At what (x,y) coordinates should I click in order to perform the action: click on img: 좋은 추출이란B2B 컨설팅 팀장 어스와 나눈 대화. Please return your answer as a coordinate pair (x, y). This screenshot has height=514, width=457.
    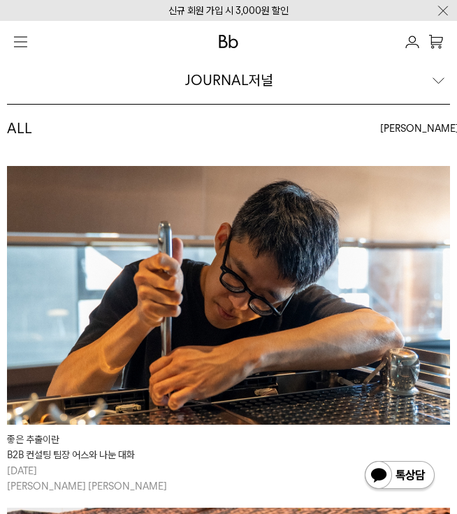
    Looking at the image, I should click on (228, 295).